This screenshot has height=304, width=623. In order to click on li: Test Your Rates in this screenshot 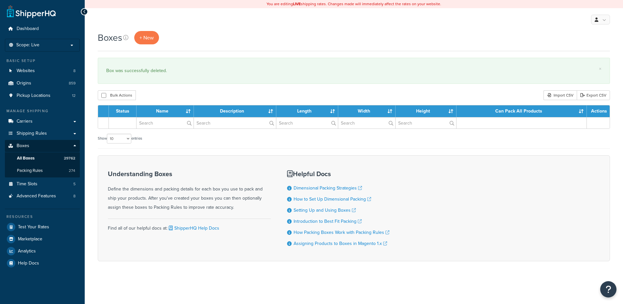, I will do `click(42, 227)`.